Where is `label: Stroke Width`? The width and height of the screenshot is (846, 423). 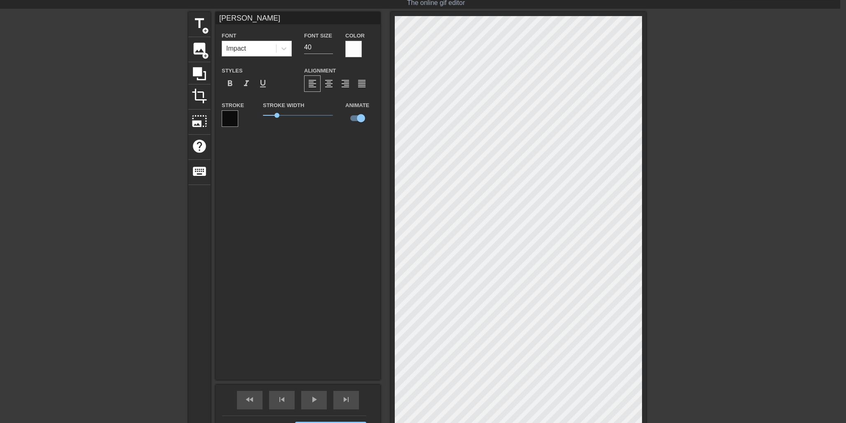
label: Stroke Width is located at coordinates (284, 106).